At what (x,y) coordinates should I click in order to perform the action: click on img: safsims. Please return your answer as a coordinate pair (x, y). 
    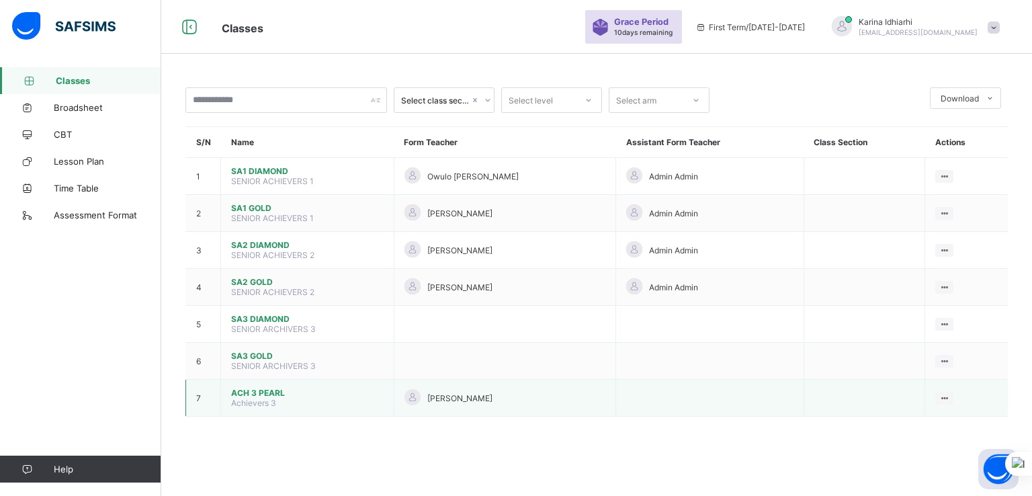
    Looking at the image, I should click on (64, 26).